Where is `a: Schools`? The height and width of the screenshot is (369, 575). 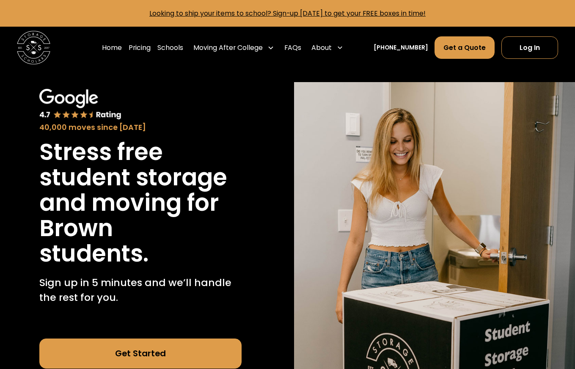
a: Schools is located at coordinates (170, 47).